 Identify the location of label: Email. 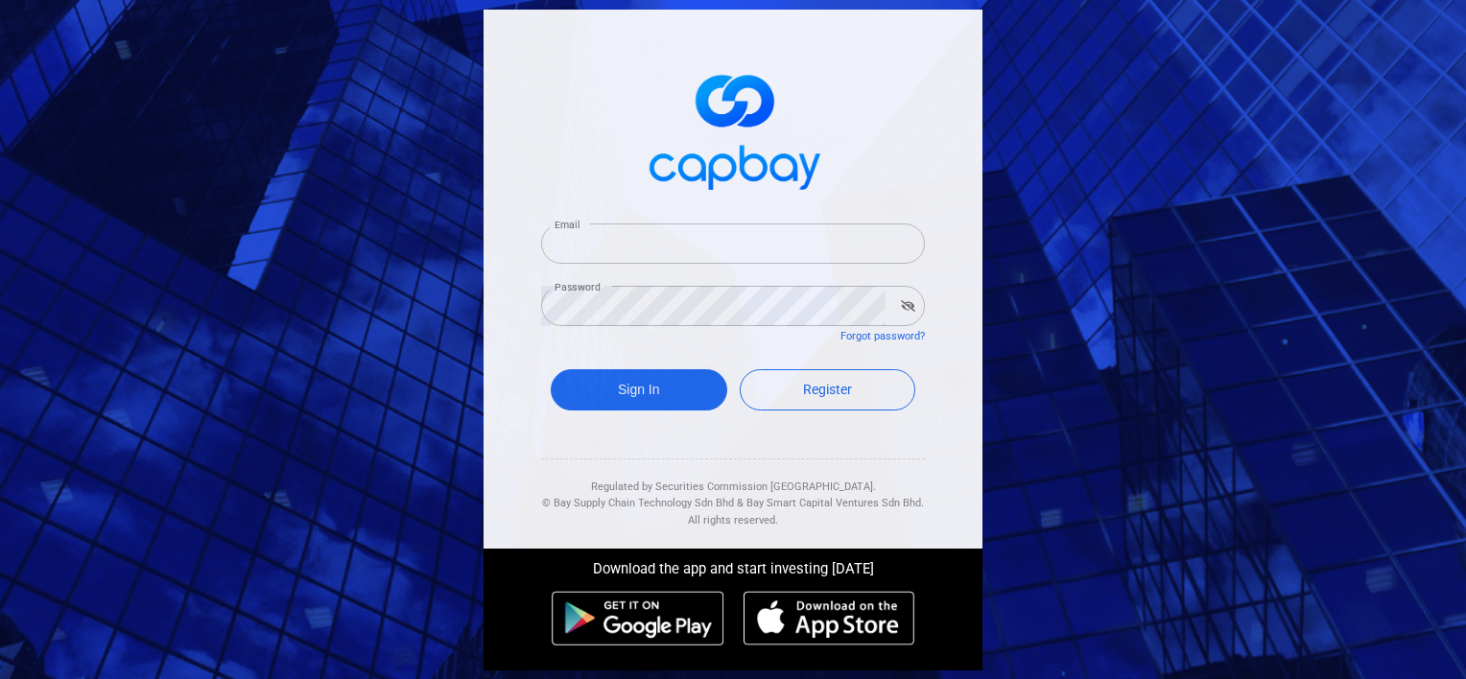
(567, 225).